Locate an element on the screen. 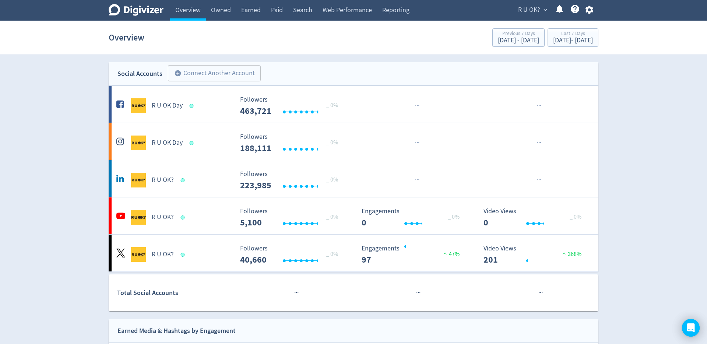 The height and width of the screenshot is (344, 707). span: Data last synced: 26 Aug 2025, 10:01pm (AEST) is located at coordinates (184, 217).